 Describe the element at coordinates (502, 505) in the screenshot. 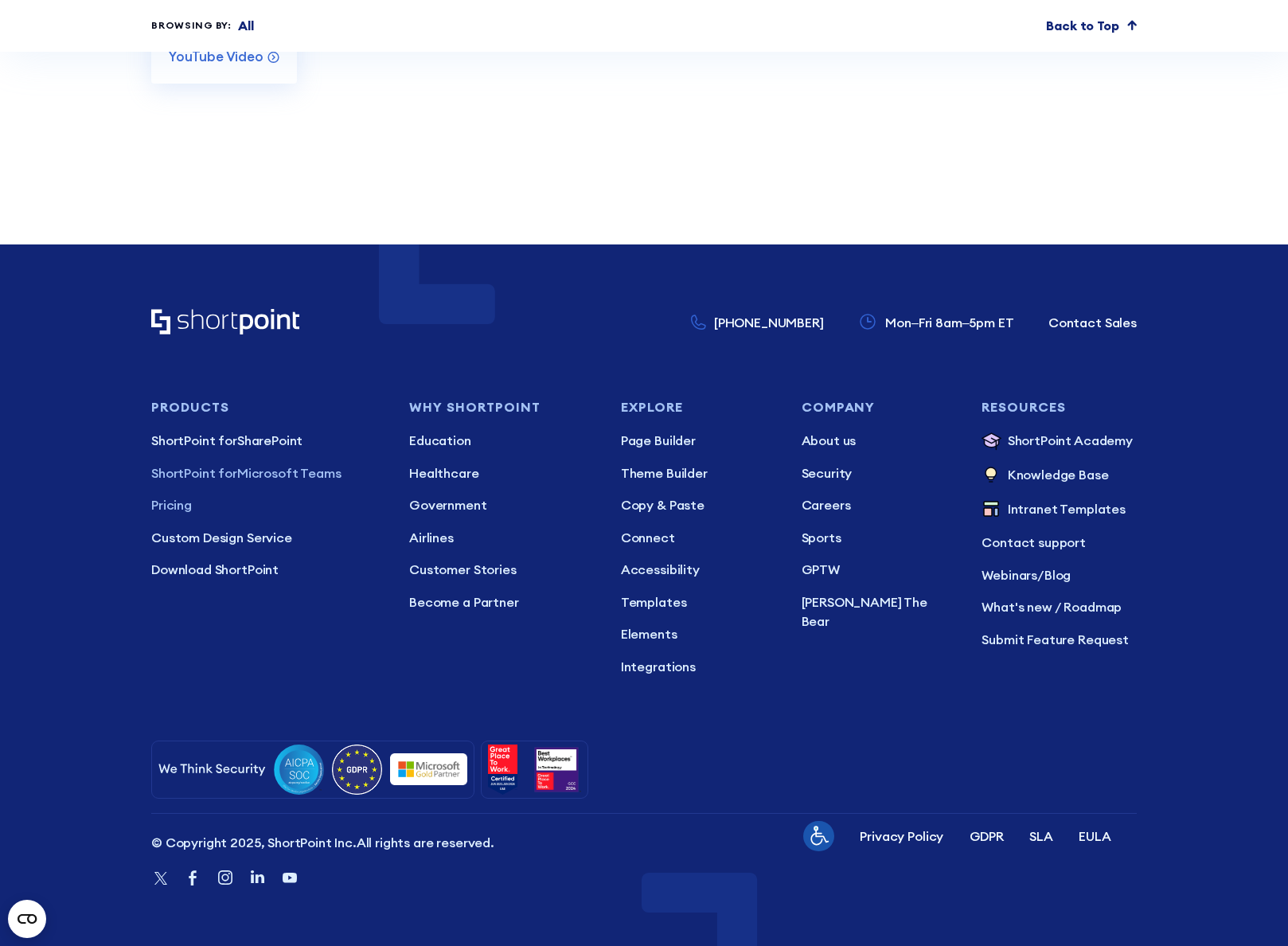

I see `a: Government` at that location.